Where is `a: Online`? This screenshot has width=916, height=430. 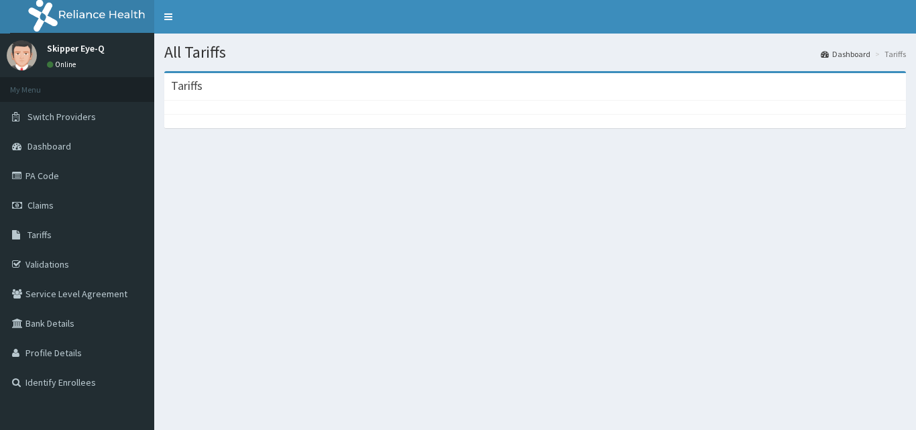 a: Online is located at coordinates (63, 64).